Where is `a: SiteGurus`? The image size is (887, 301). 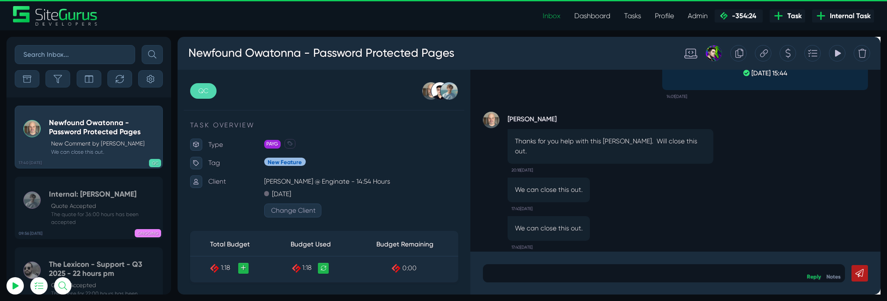
a: SiteGurus is located at coordinates (55, 16).